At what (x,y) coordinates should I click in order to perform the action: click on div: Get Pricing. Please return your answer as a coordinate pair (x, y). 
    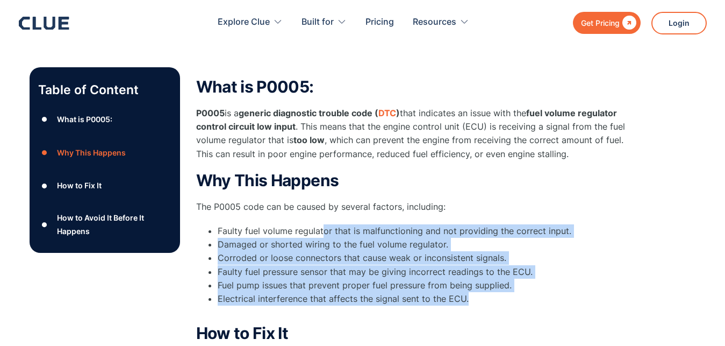
    Looking at the image, I should click on (600, 23).